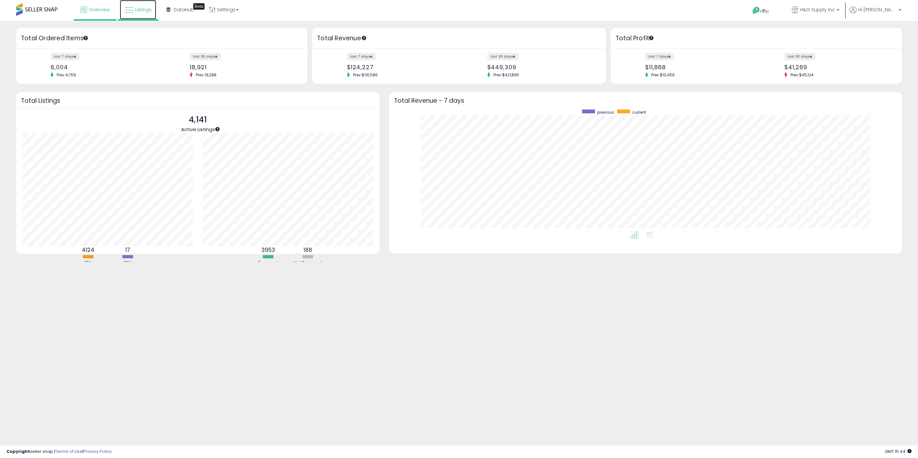 The image size is (918, 458). What do you see at coordinates (400, 67) in the screenshot?
I see `div: $124,227` at bounding box center [400, 67].